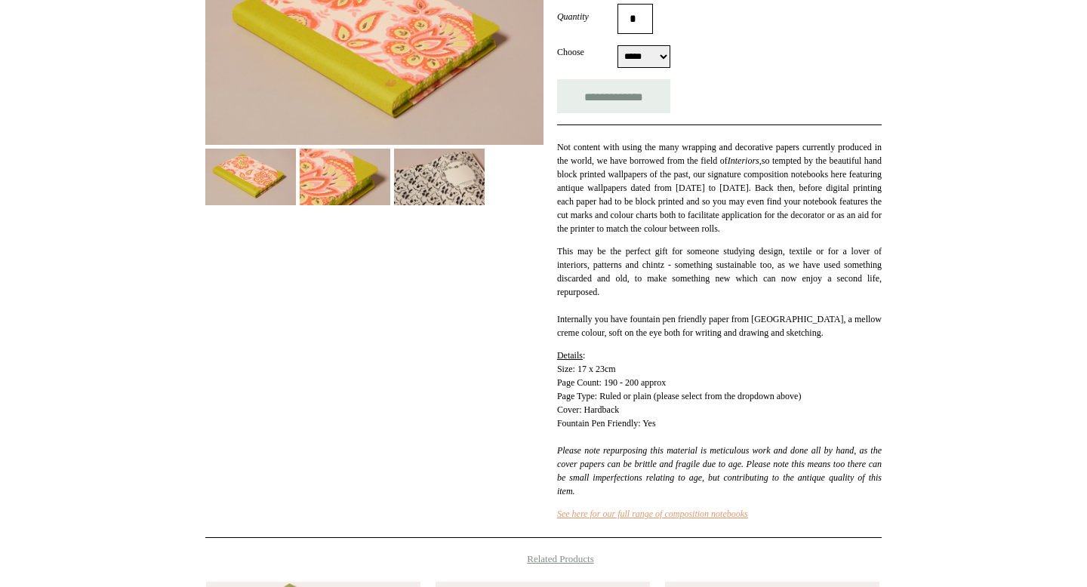  I want to click on p: Not content with using the many wrapping and decorative papers currently produced in the world, w..., so click(719, 188).